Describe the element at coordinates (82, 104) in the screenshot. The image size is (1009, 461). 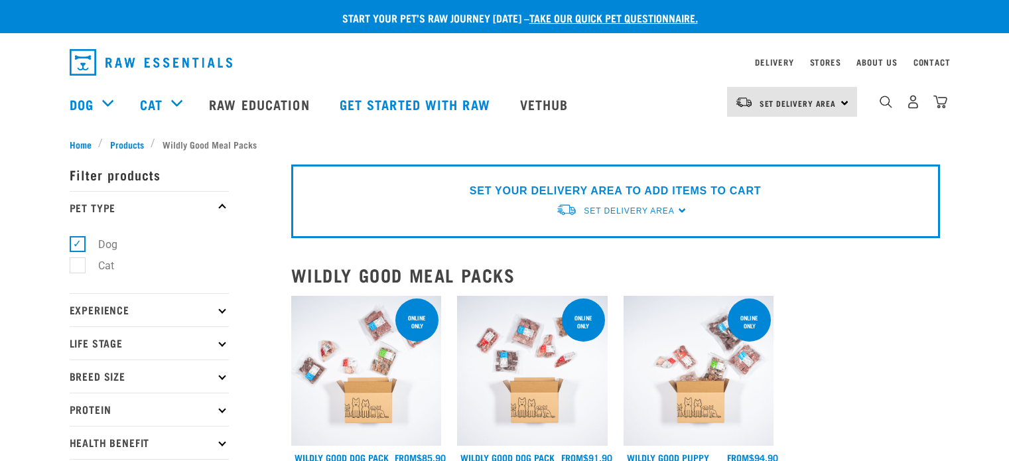
I see `a: Dog` at that location.